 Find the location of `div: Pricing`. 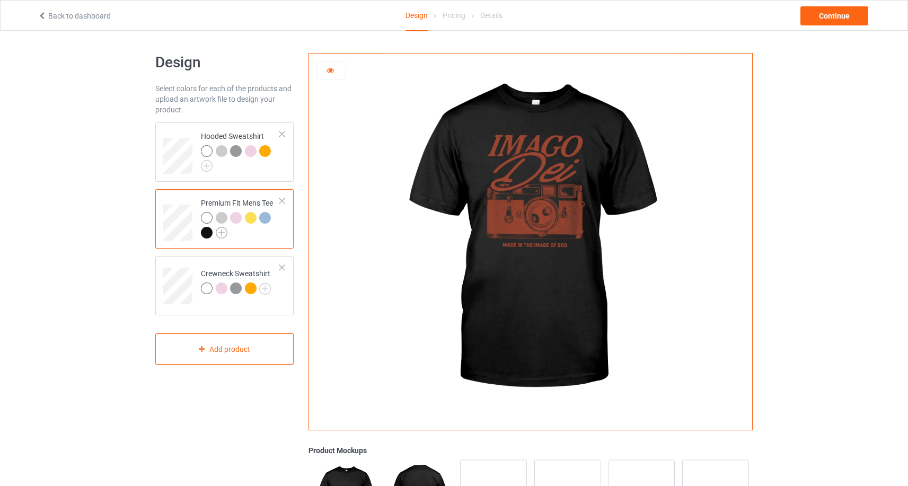

div: Pricing is located at coordinates (454, 15).